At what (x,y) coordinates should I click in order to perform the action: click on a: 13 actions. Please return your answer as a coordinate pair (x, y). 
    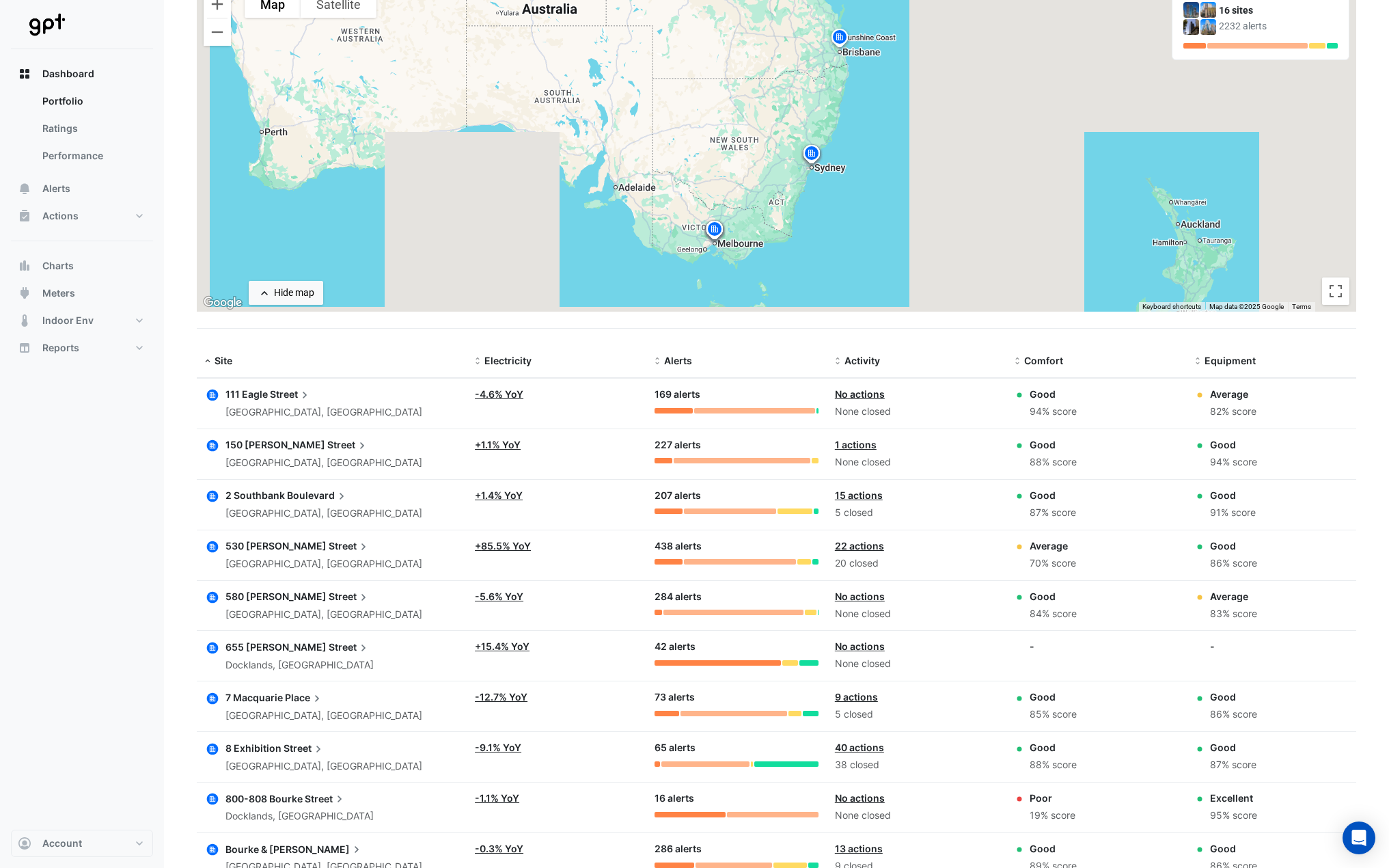
    Looking at the image, I should click on (859, 848).